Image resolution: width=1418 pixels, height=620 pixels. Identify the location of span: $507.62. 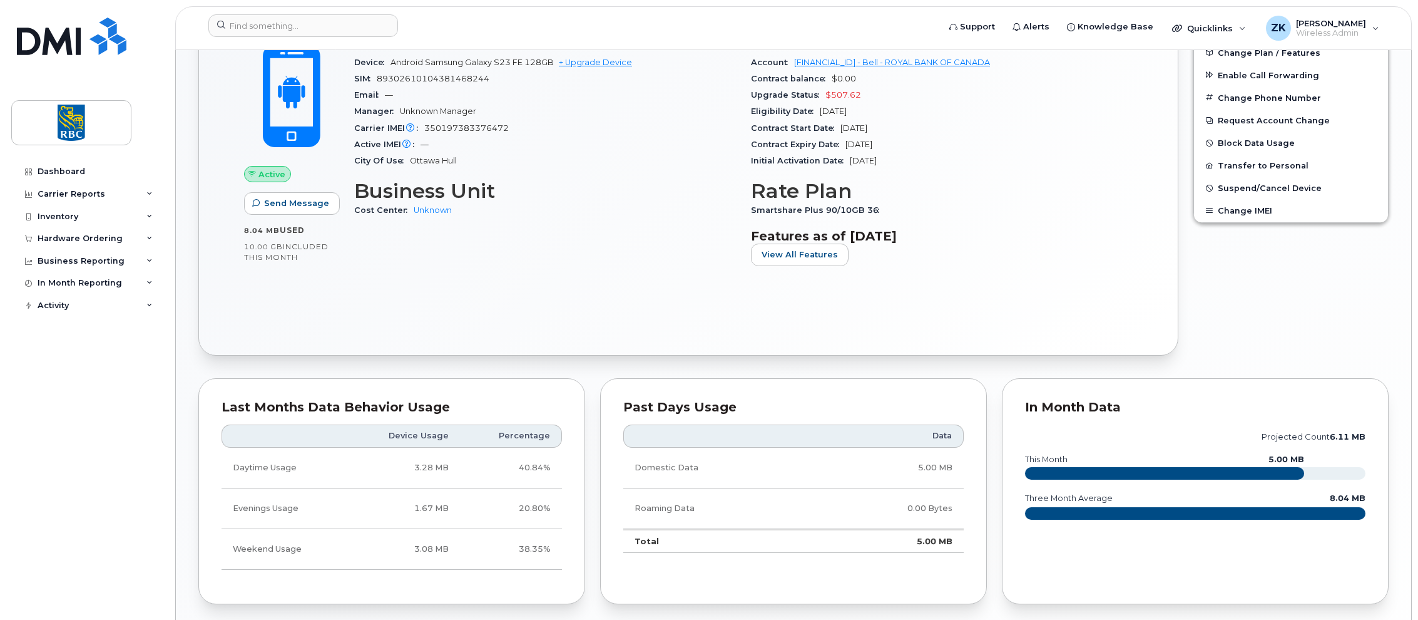
(843, 95).